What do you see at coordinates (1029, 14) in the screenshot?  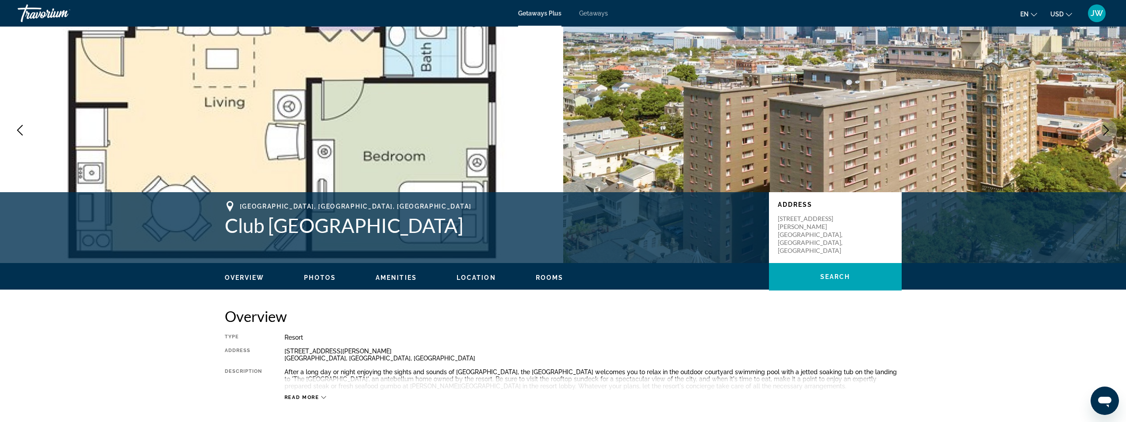 I see `button: Change language` at bounding box center [1029, 14].